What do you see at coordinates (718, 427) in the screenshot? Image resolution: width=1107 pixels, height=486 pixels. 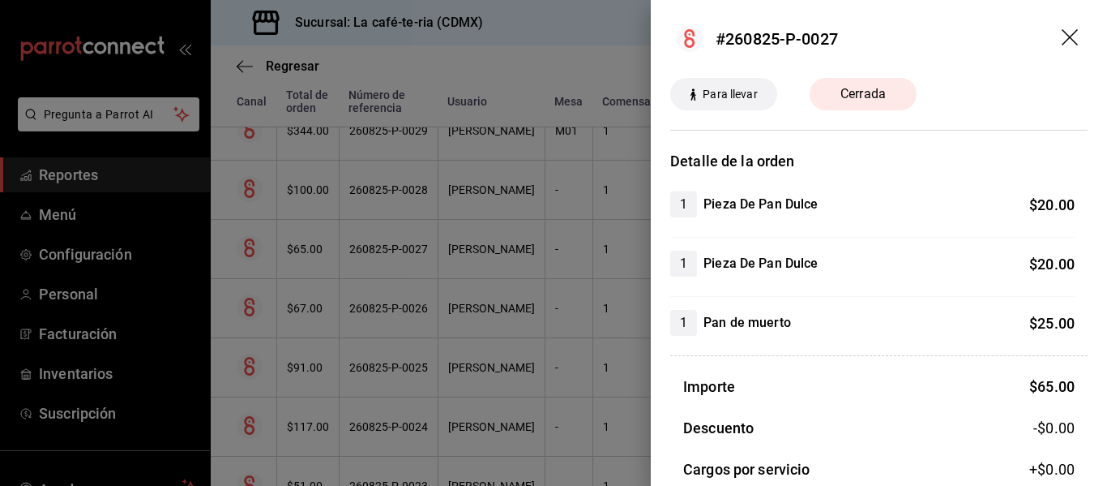 I see `h3: Descuento` at bounding box center [718, 427].